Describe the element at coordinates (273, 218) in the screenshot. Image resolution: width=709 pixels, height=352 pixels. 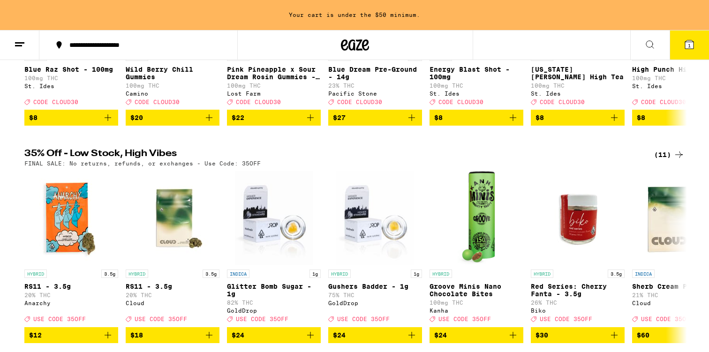
I see `img: GoldDrop - Glitter Bomb Sugar - 1g` at that location.